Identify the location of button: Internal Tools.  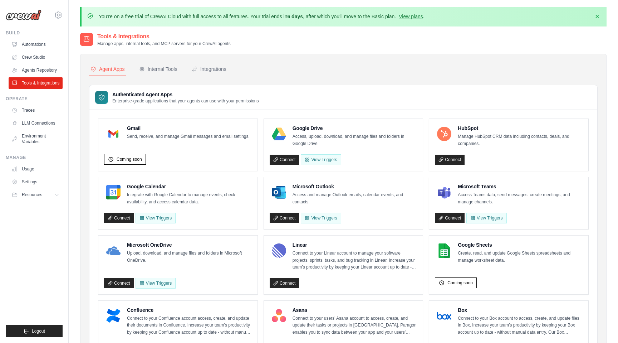
(158, 69).